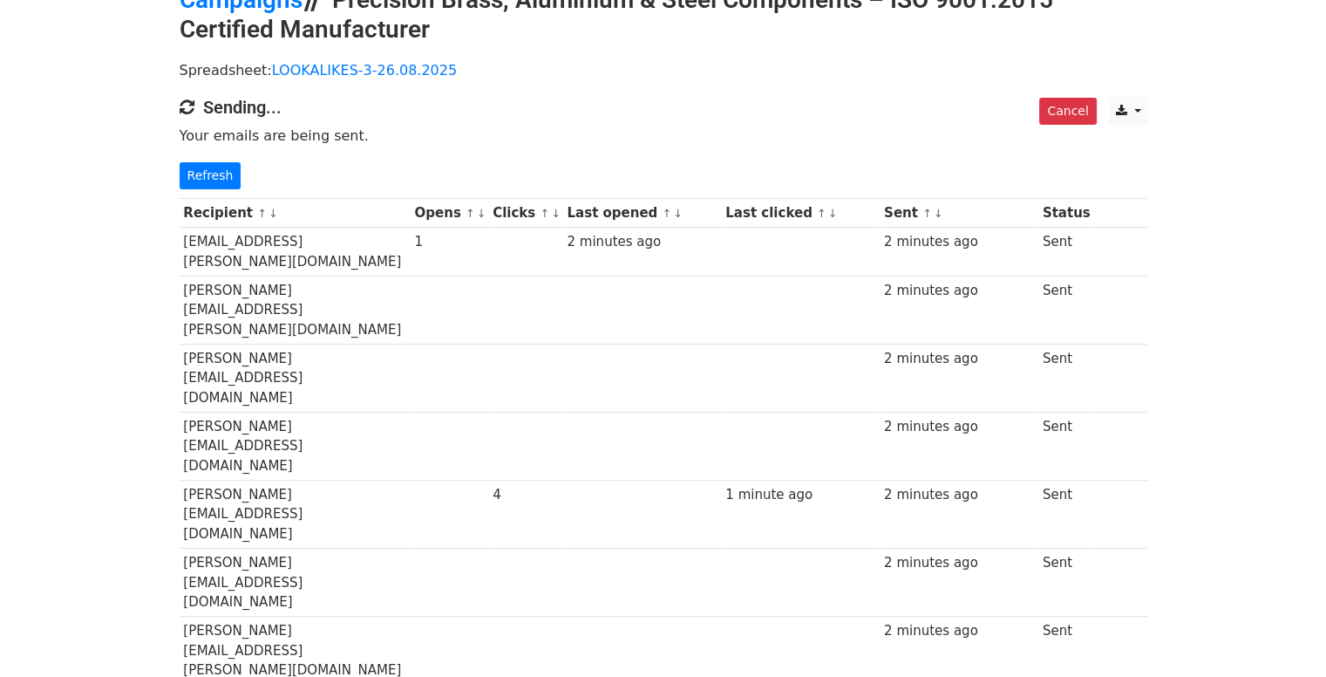  Describe the element at coordinates (450, 242) in the screenshot. I see `div: 1` at that location.